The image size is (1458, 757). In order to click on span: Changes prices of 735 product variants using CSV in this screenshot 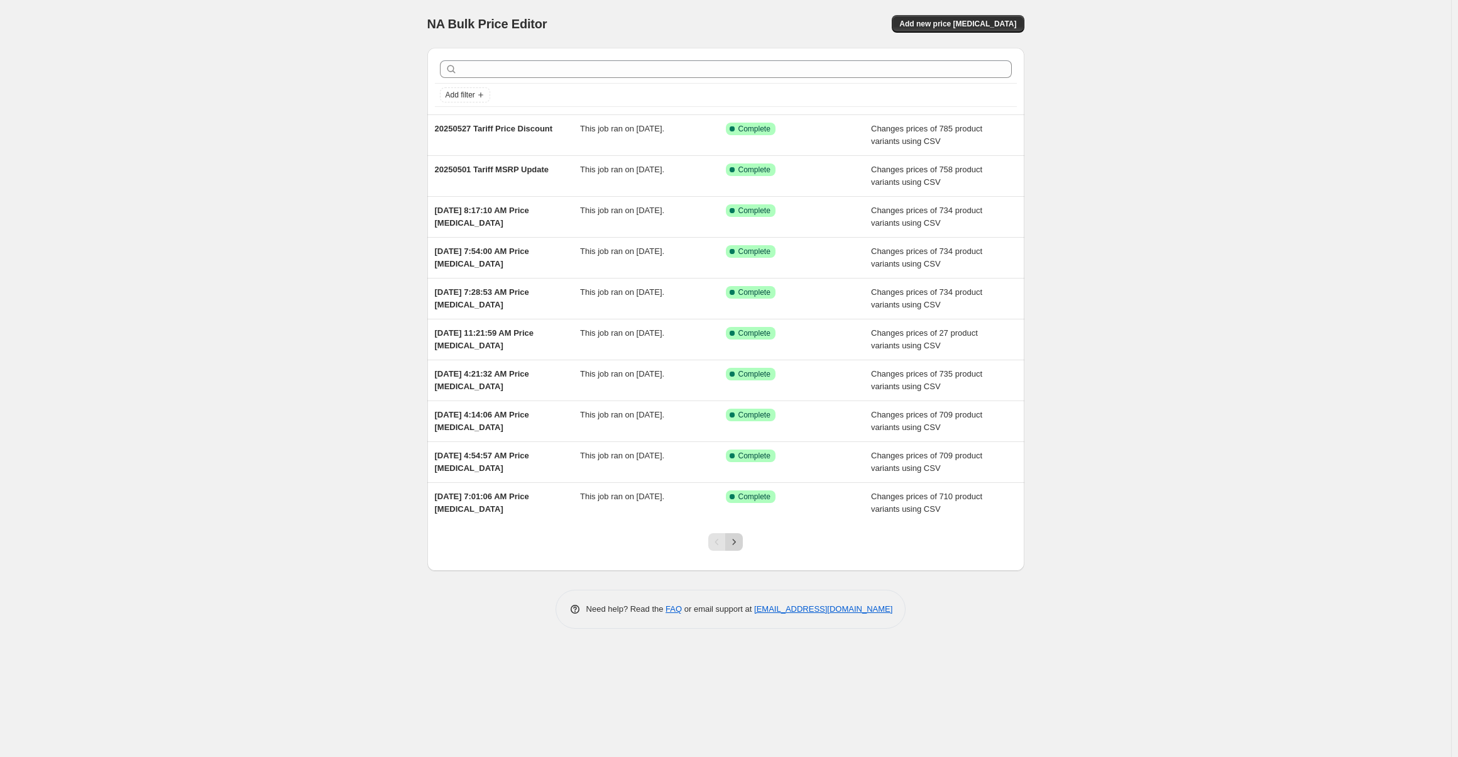, I will do `click(927, 380)`.